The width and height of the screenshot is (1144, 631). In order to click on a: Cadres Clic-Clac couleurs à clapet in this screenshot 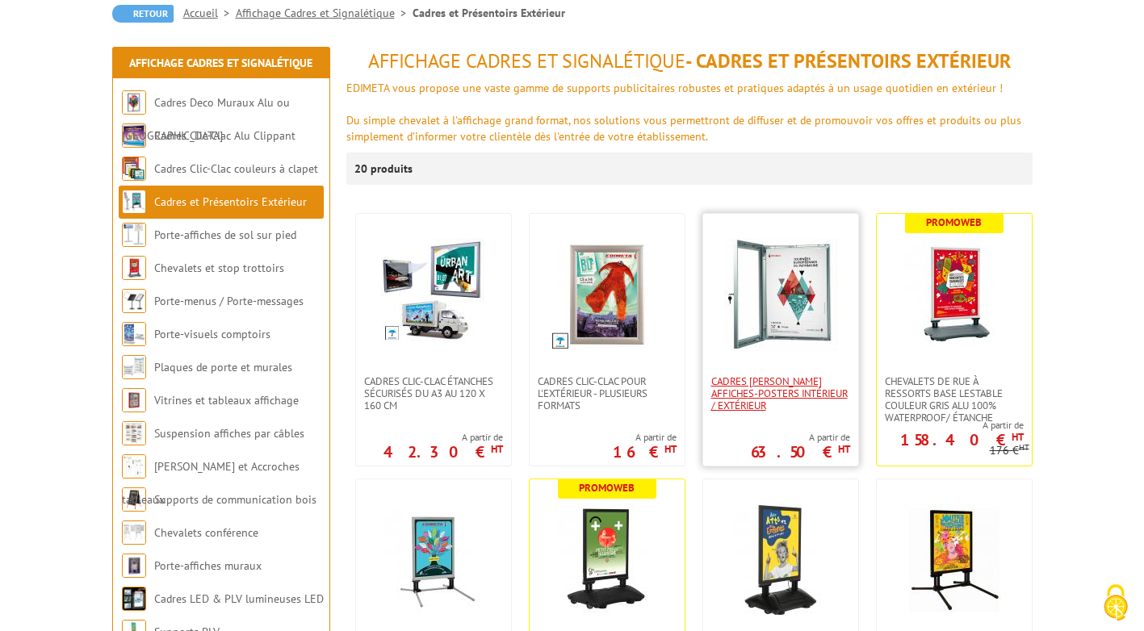, I will do `click(236, 169)`.